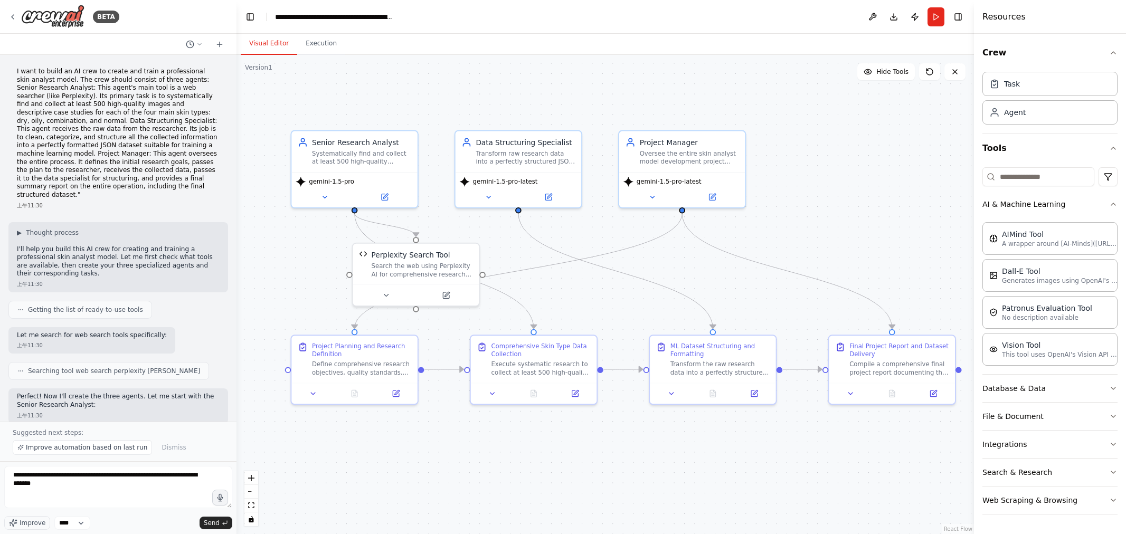 The height and width of the screenshot is (534, 1126). Describe the element at coordinates (525, 157) in the screenshot. I see `div: Transform raw research data into a perfectly structured JSON dataset optimized for machine learni...` at that location.